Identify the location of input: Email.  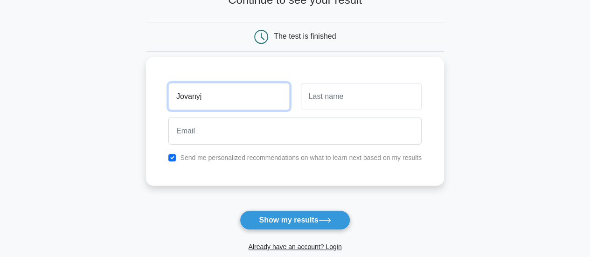
(295, 131).